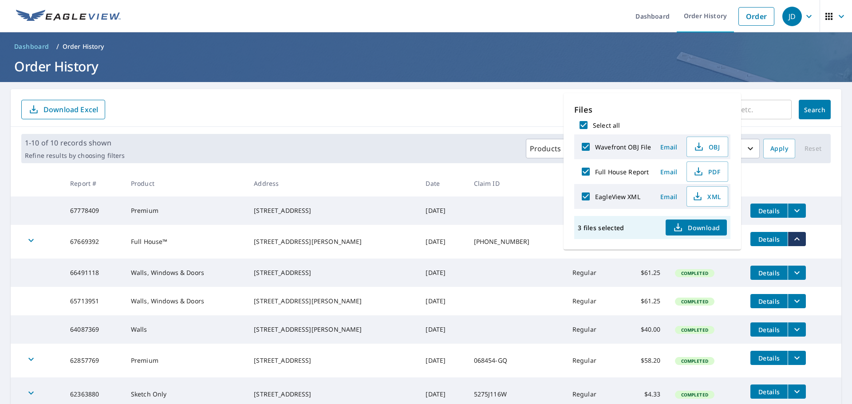  Describe the element at coordinates (643, 361) in the screenshot. I see `td: $58.20` at that location.